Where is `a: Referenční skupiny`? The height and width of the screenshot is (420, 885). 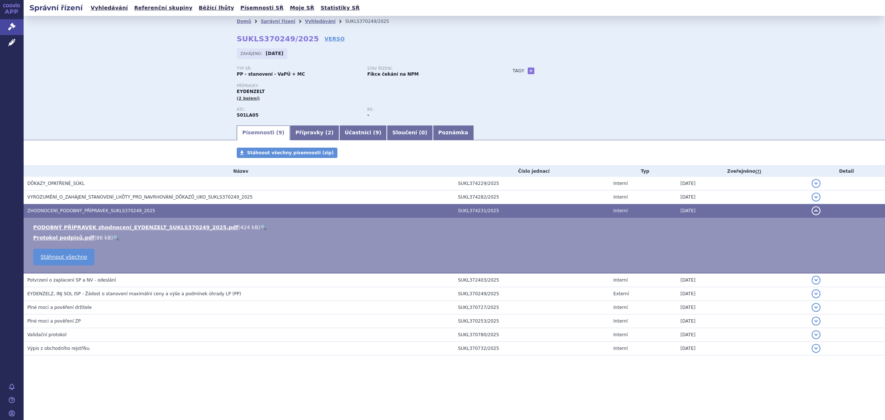 a: Referenční skupiny is located at coordinates (163, 8).